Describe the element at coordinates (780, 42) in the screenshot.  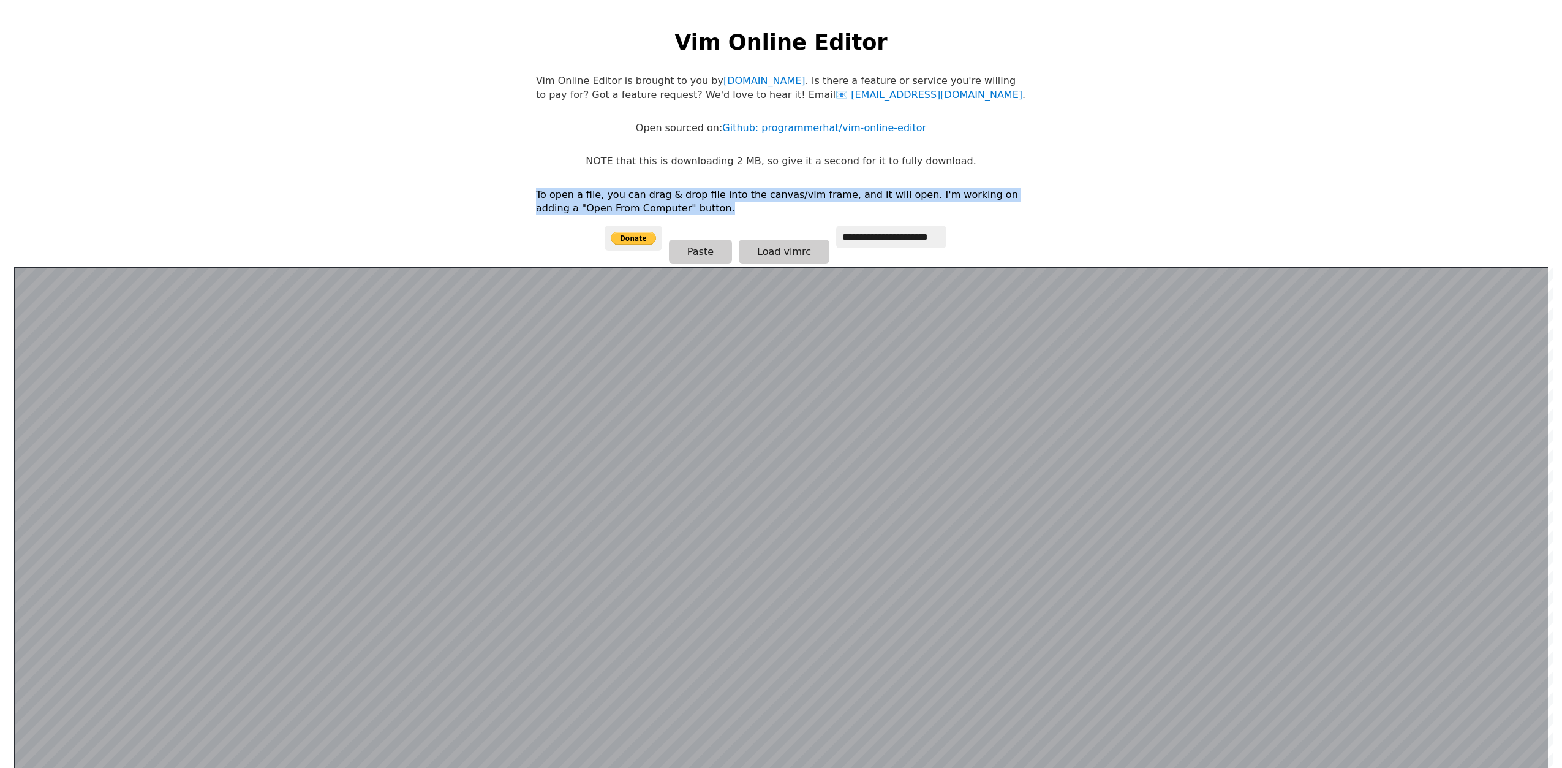
I see `h1: Vim Online Editor` at that location.